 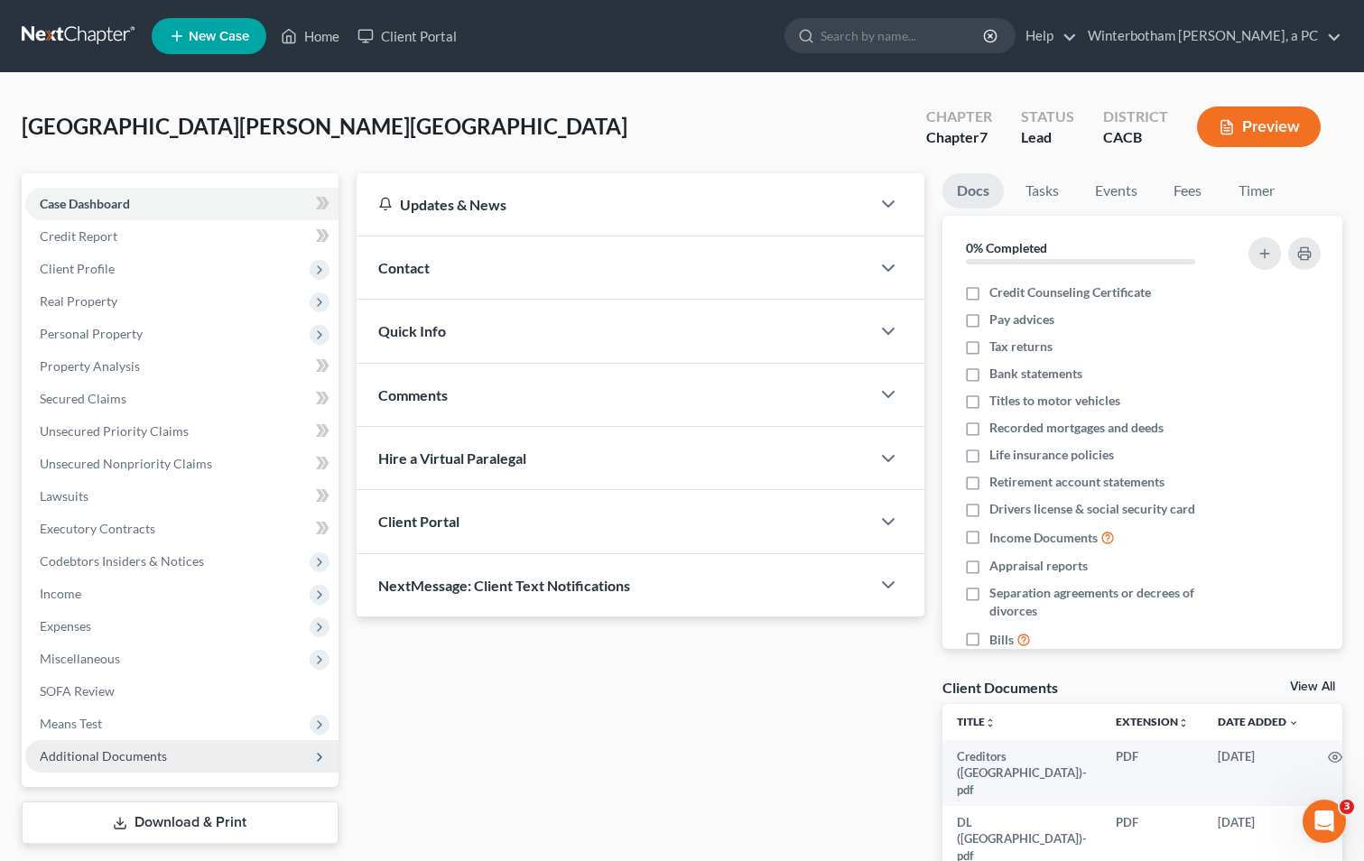 I want to click on td: PDF, so click(x=1152, y=773).